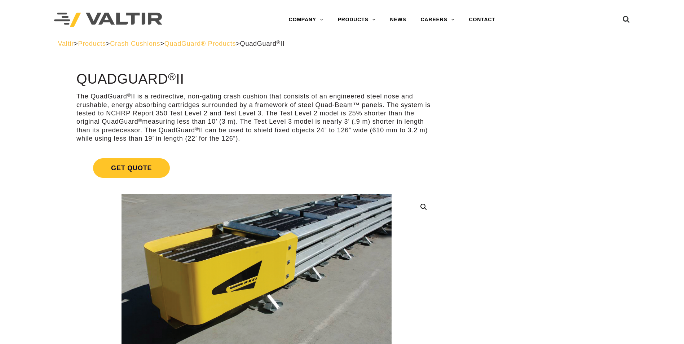  Describe the element at coordinates (256, 168) in the screenshot. I see `a: Get Quote` at that location.